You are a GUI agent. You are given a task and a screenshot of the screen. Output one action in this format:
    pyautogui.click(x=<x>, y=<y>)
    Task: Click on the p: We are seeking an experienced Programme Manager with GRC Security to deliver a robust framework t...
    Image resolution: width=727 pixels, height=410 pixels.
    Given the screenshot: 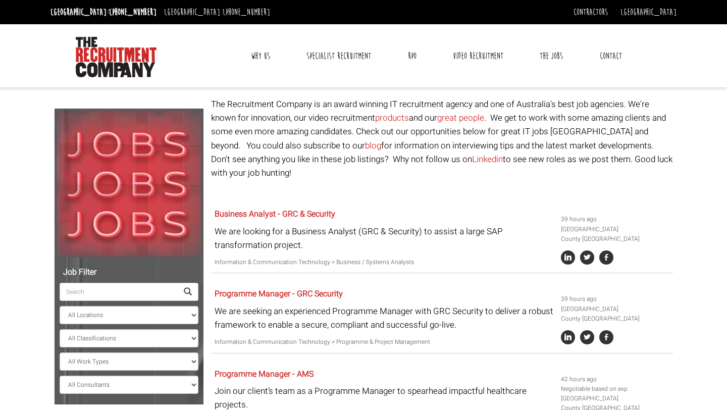 What is the action you would take?
    pyautogui.click(x=384, y=318)
    